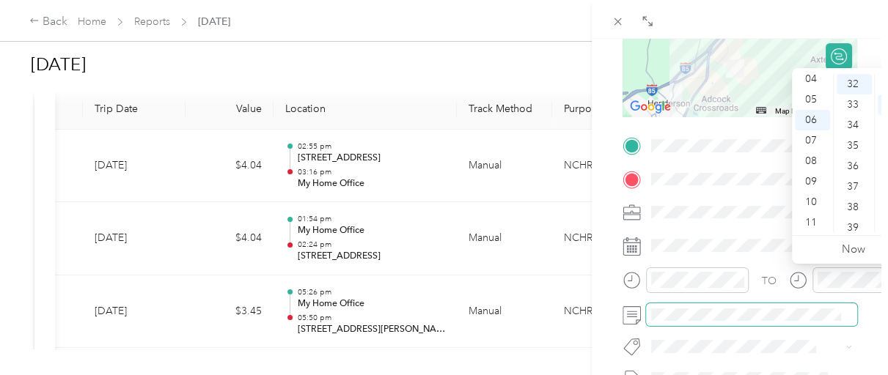  I want to click on div: 39, so click(854, 228).